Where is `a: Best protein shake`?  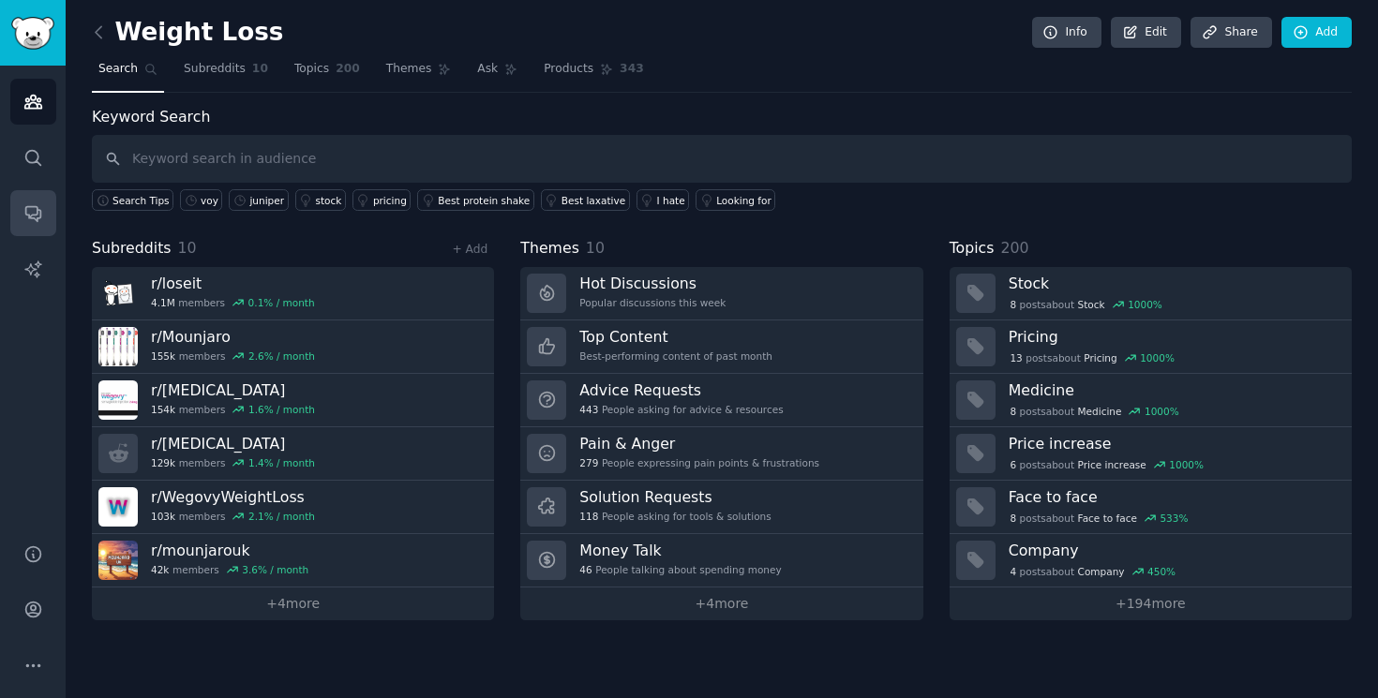 a: Best protein shake is located at coordinates (475, 200).